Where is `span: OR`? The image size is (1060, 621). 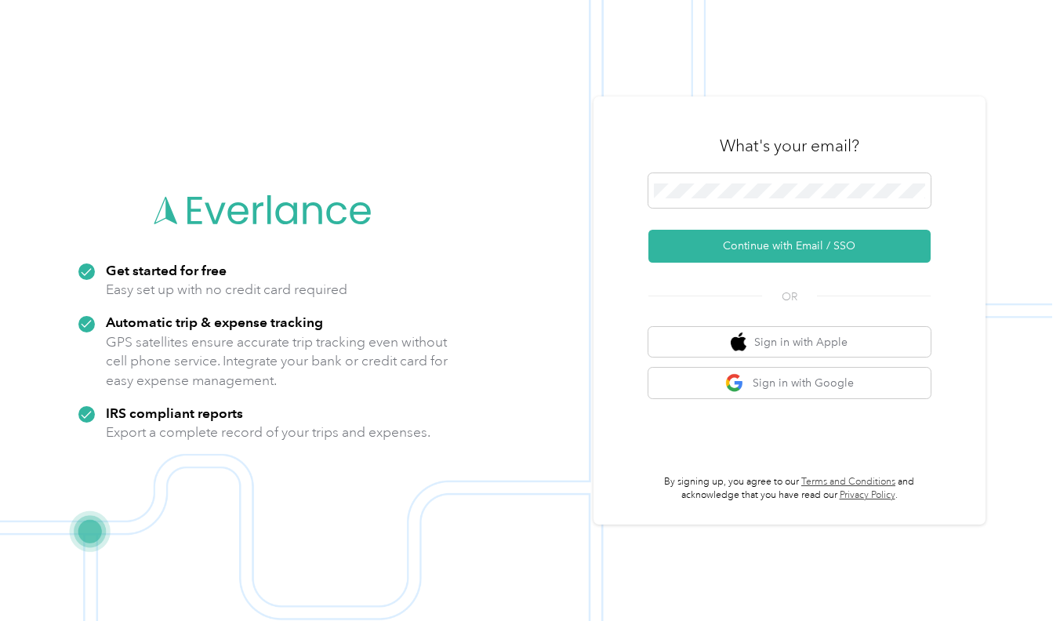 span: OR is located at coordinates (789, 296).